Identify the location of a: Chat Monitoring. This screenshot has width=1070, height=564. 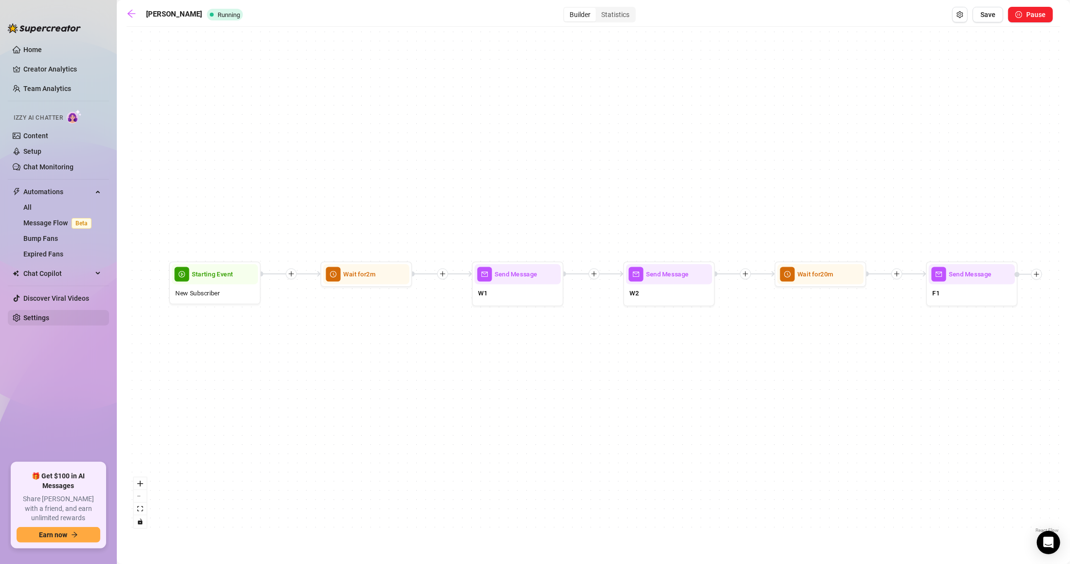
(48, 167).